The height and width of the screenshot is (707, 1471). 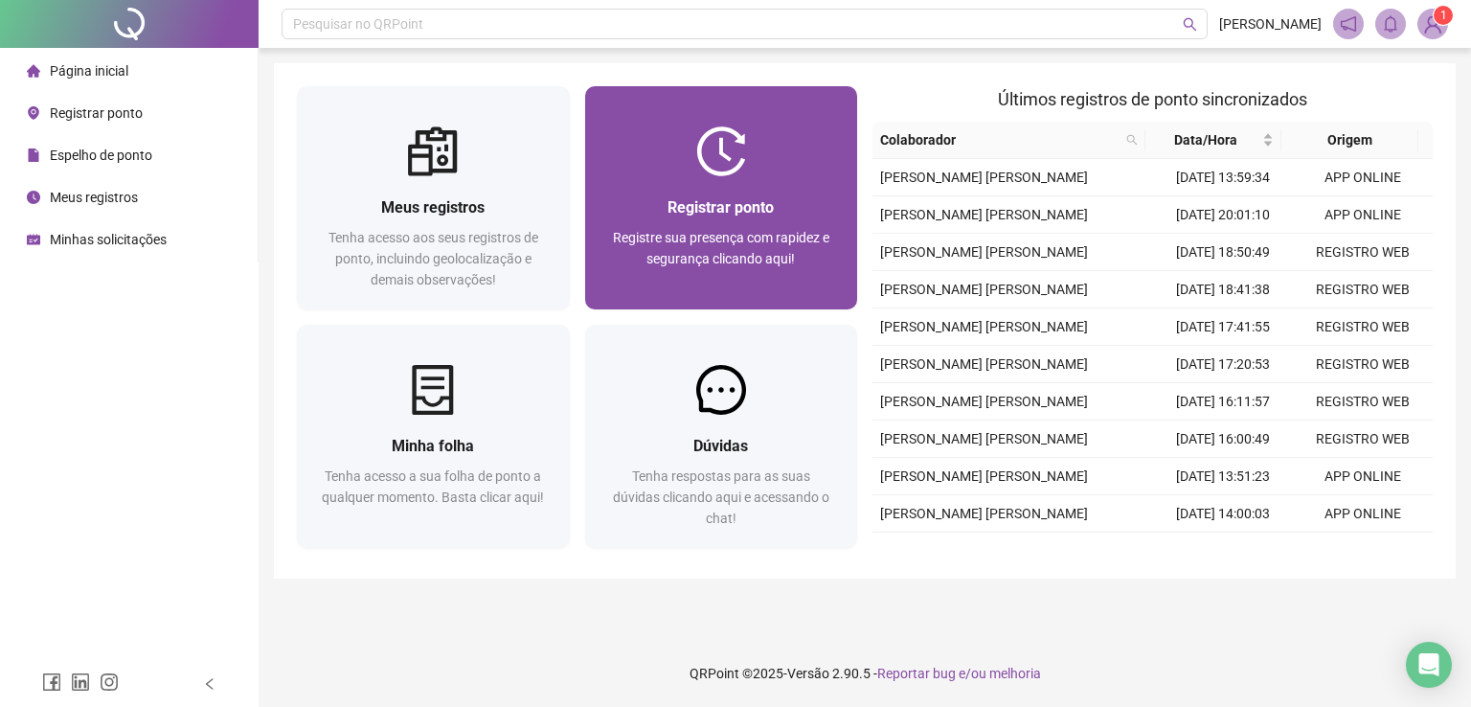 I want to click on div: Open Intercom Messenger, so click(x=1429, y=665).